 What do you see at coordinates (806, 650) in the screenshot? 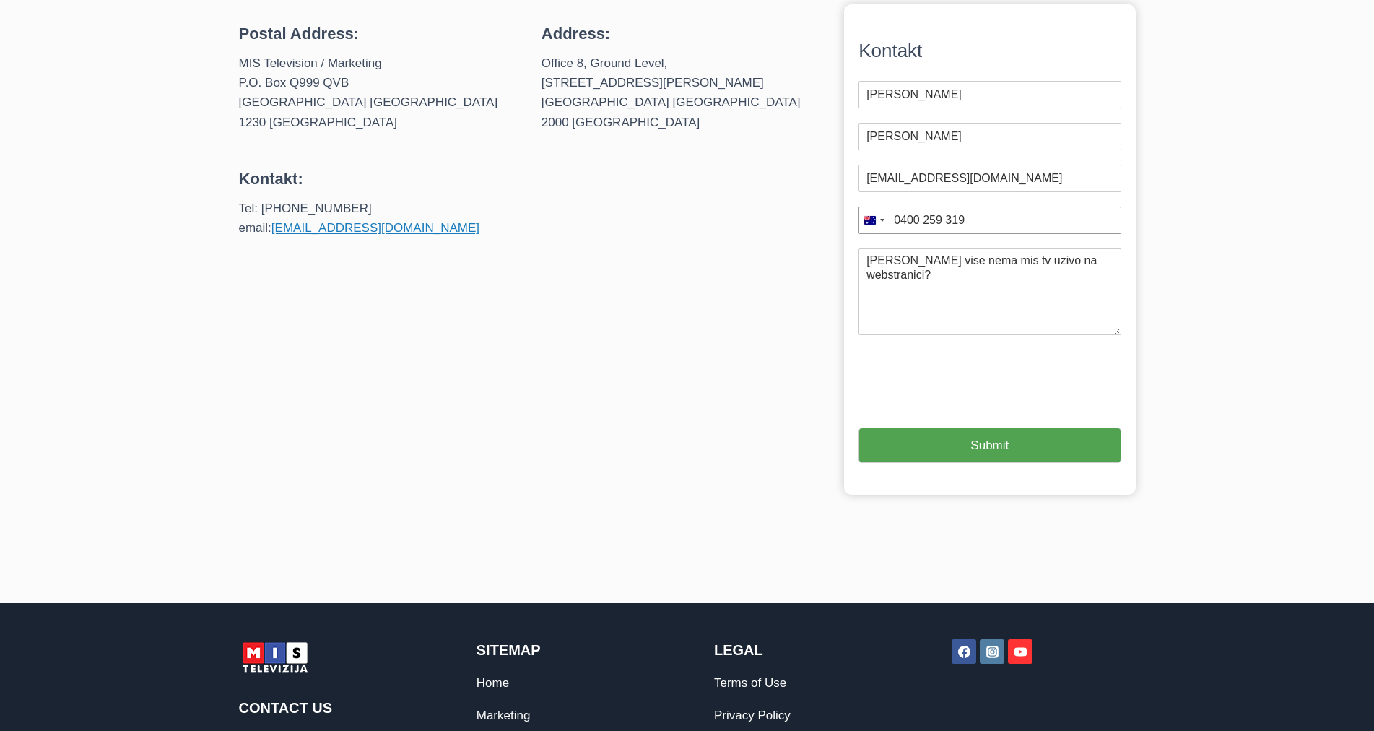
I see `h2: Legal` at bounding box center [806, 650].